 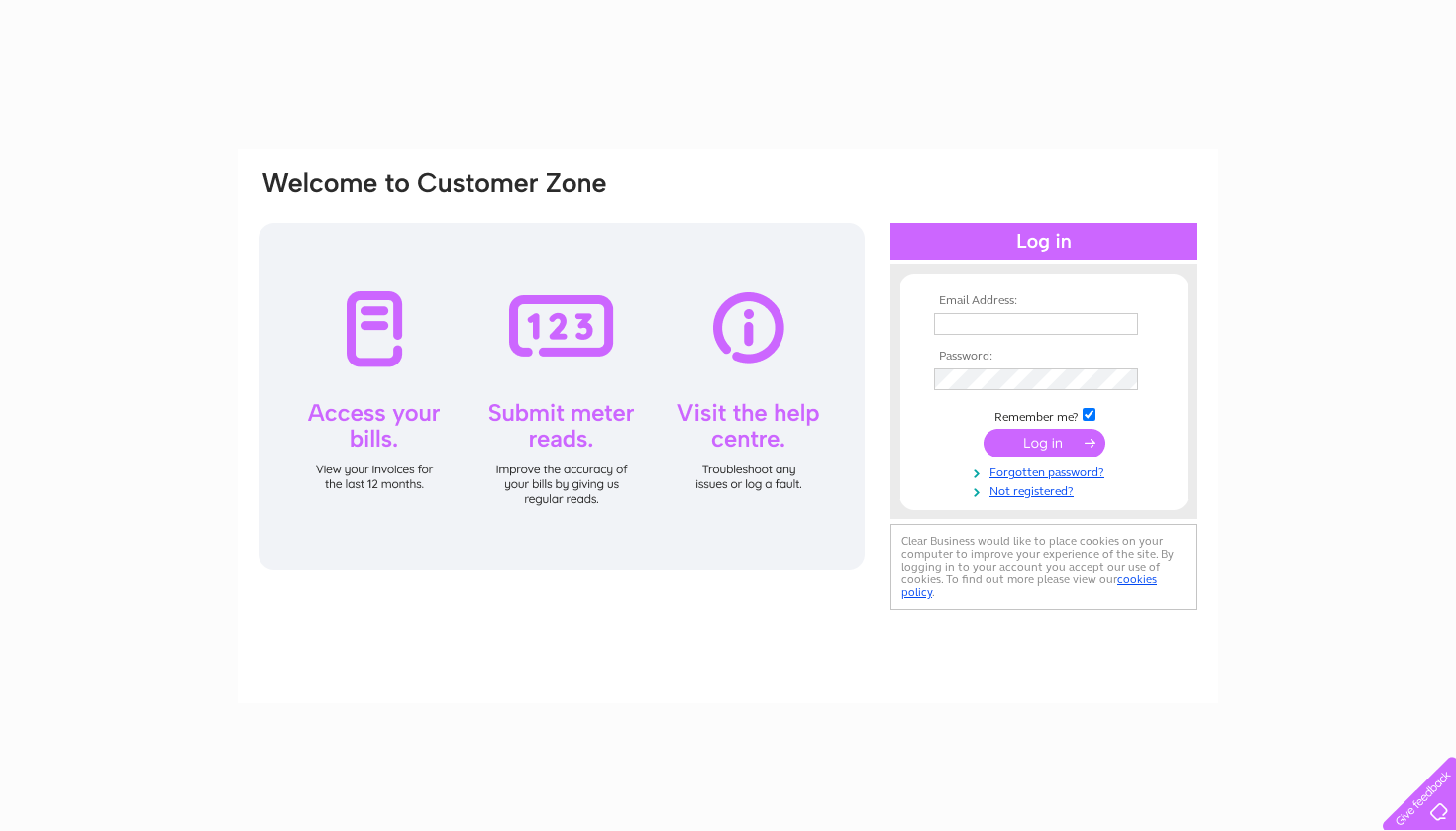 I want to click on input: Submit, so click(x=1044, y=442).